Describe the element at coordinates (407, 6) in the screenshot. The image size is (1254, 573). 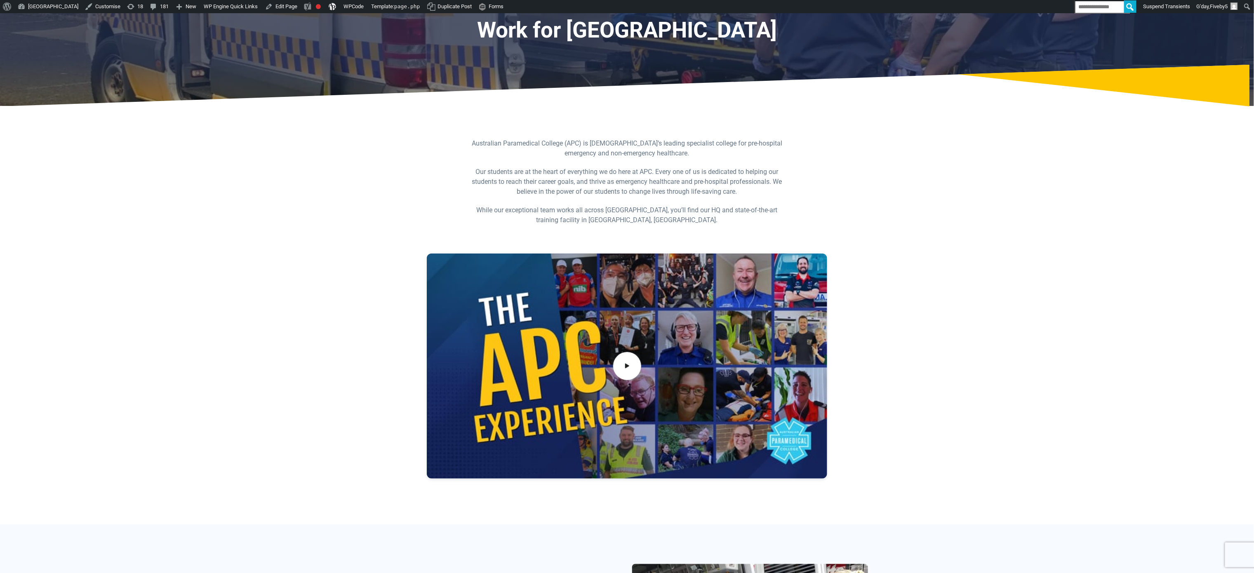
I see `span: page.php` at that location.